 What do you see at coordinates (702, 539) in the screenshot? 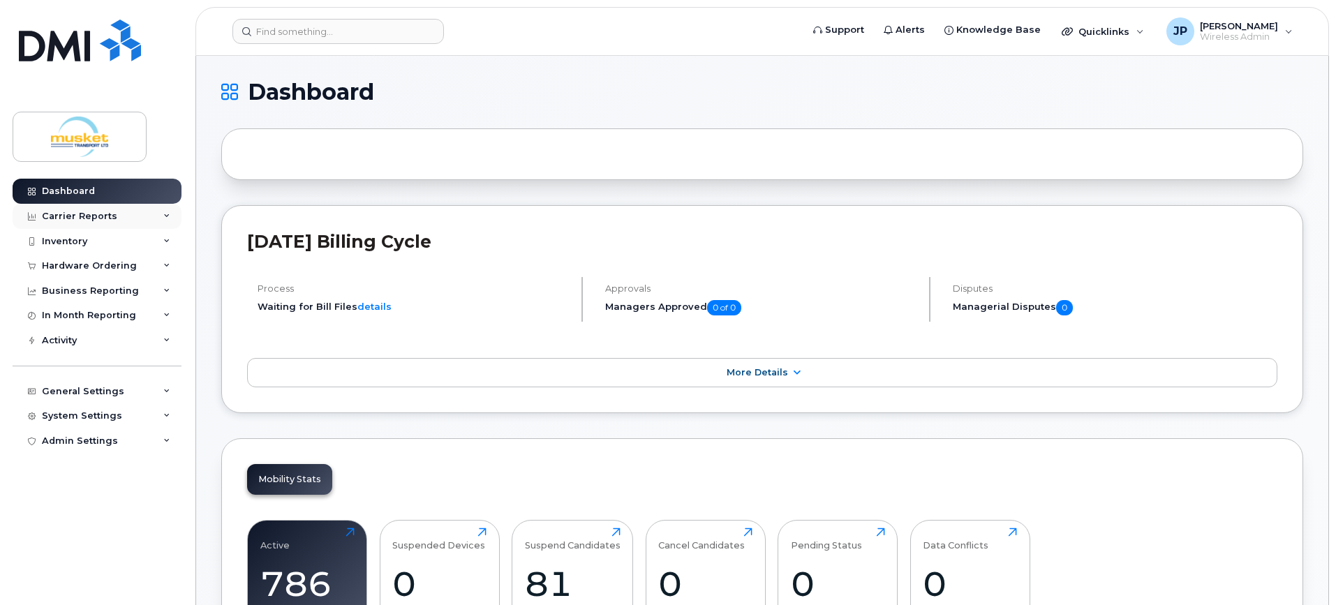
I see `div: Cancel Candidates` at bounding box center [702, 539].